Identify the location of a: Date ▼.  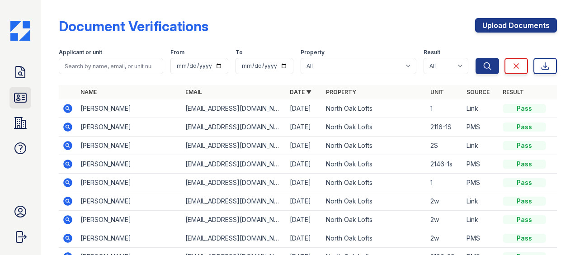
(301, 92).